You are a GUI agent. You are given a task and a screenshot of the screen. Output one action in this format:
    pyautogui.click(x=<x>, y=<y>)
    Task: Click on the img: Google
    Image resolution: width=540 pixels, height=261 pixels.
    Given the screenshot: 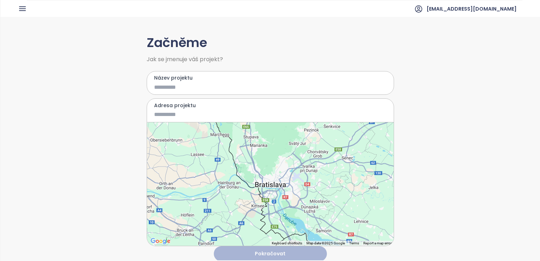 What is the action you would take?
    pyautogui.click(x=160, y=241)
    